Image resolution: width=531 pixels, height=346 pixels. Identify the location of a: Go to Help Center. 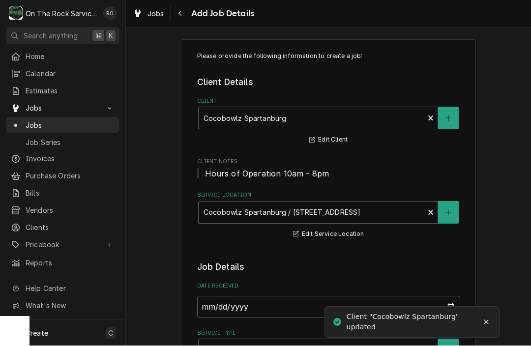
(62, 289).